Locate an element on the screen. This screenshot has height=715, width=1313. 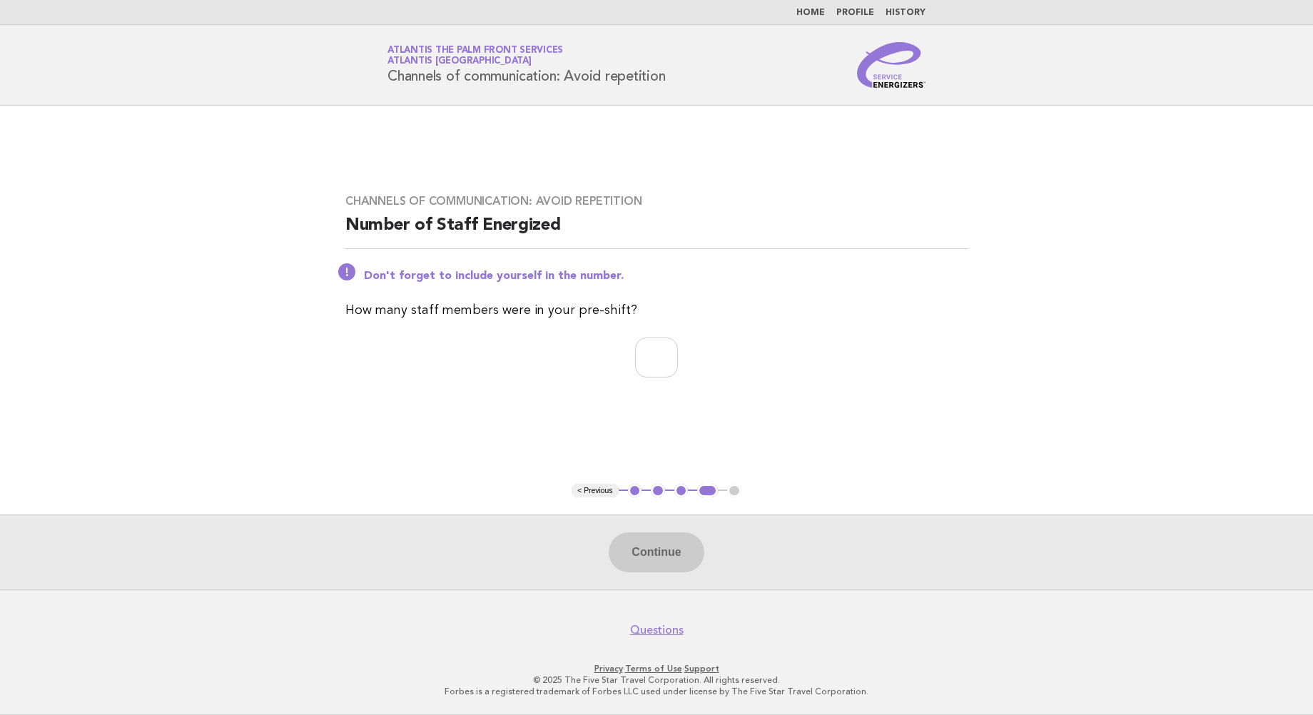
a: Questions is located at coordinates (656, 630).